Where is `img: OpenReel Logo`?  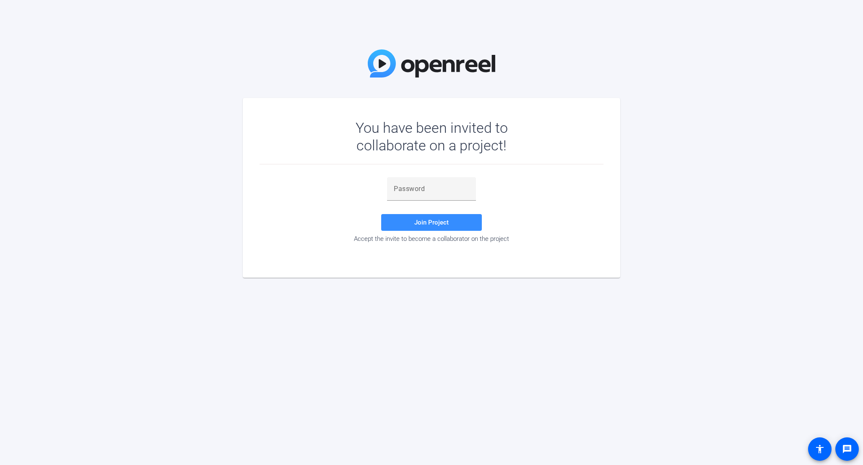
img: OpenReel Logo is located at coordinates (431, 63).